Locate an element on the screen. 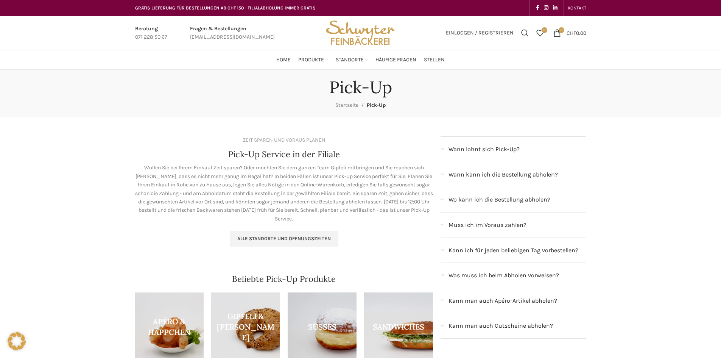 Image resolution: width=721 pixels, height=358 pixels. span: Wo kann ich die Bestellung abholen? is located at coordinates (499, 199).